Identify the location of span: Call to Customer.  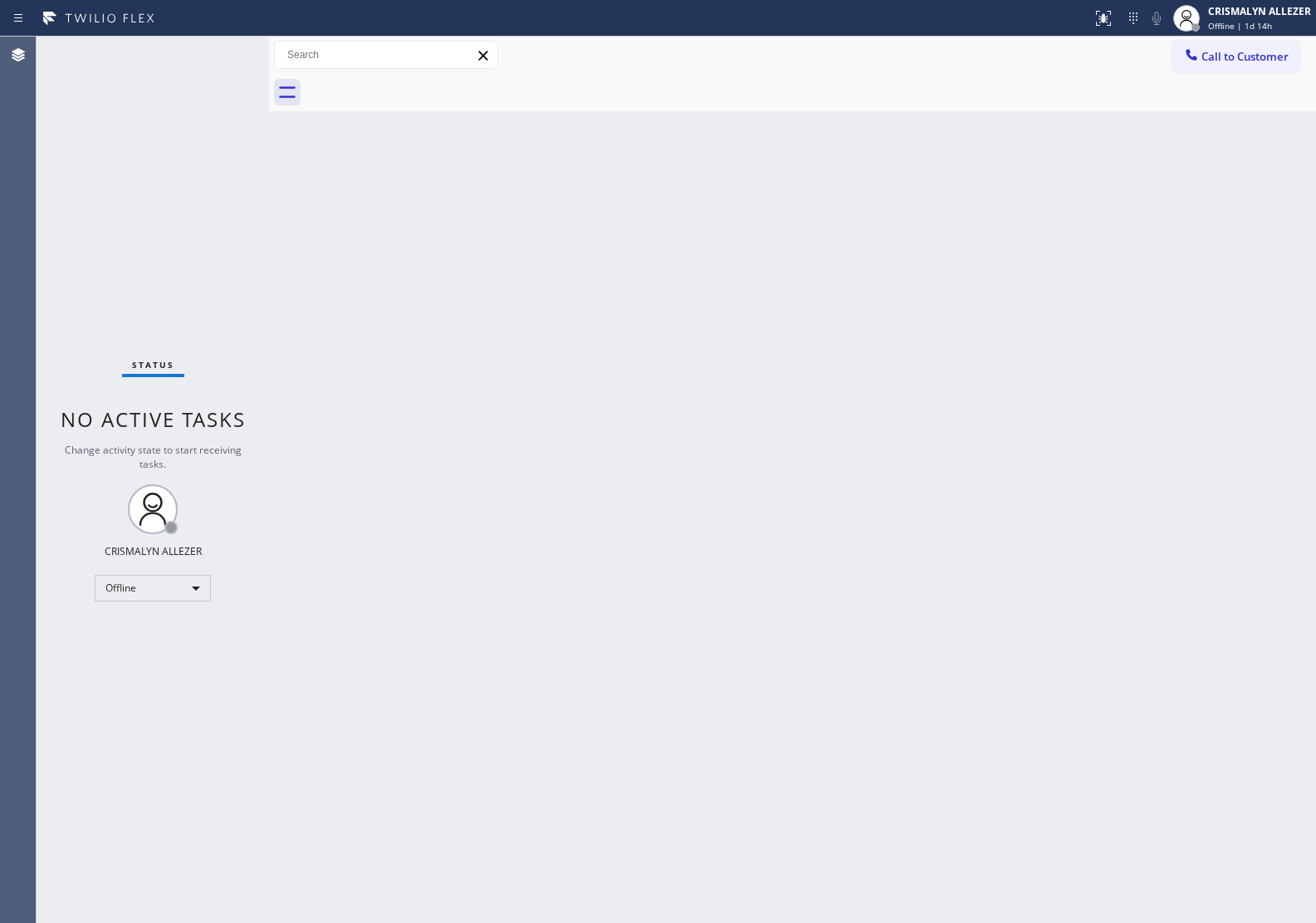
(1245, 57).